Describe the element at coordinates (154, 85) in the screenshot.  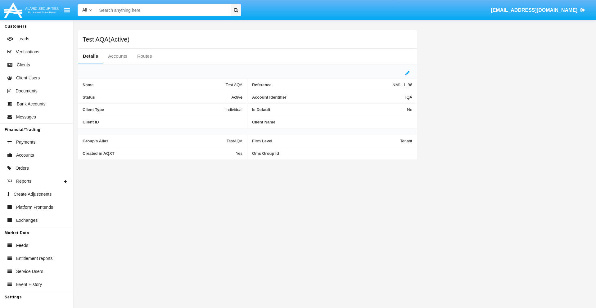
I see `span: Name` at that location.